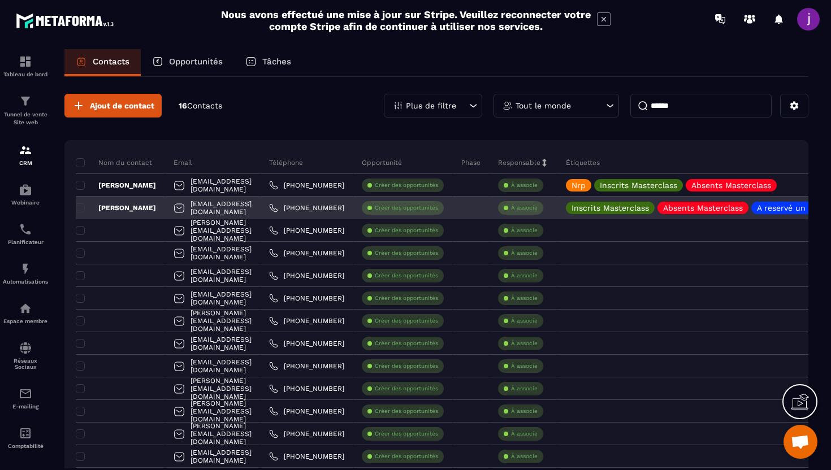 The width and height of the screenshot is (831, 470). What do you see at coordinates (25, 74) in the screenshot?
I see `p: Tableau de bord` at bounding box center [25, 74].